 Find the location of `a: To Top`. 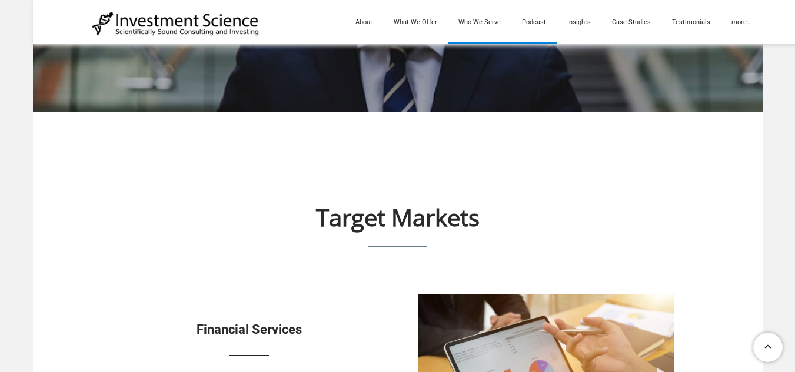

a: To Top is located at coordinates (768, 347).